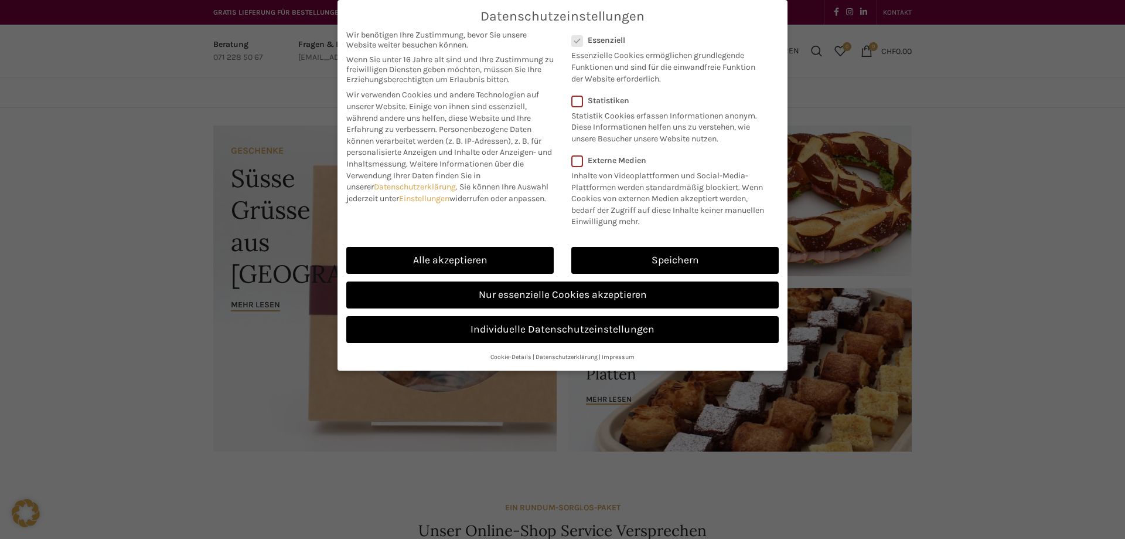  I want to click on p: Essenzielle Cookies ermöglichen grundlegende Funktionen und sind für die einwandfreie Funktion de..., so click(668, 64).